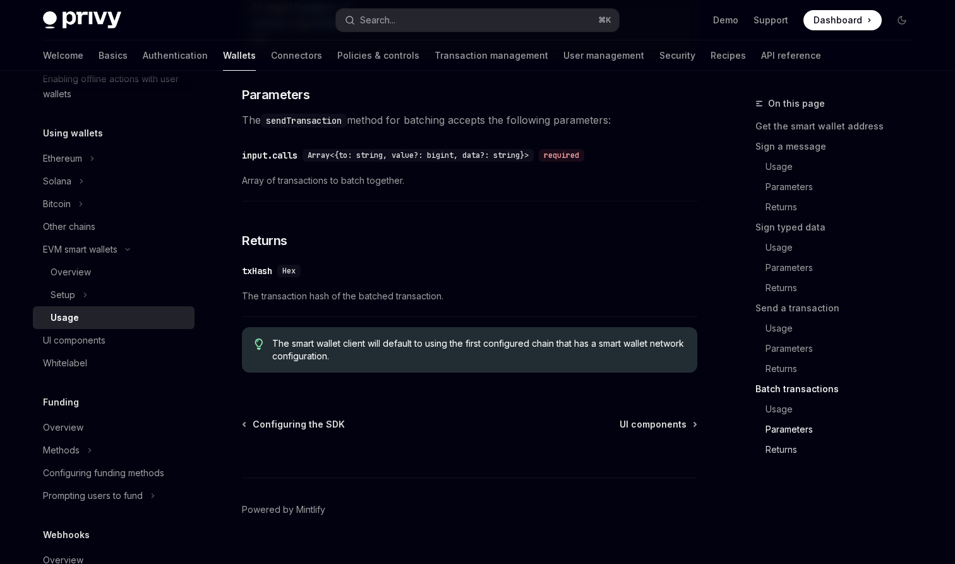  I want to click on a: Dashboard, so click(843, 20).